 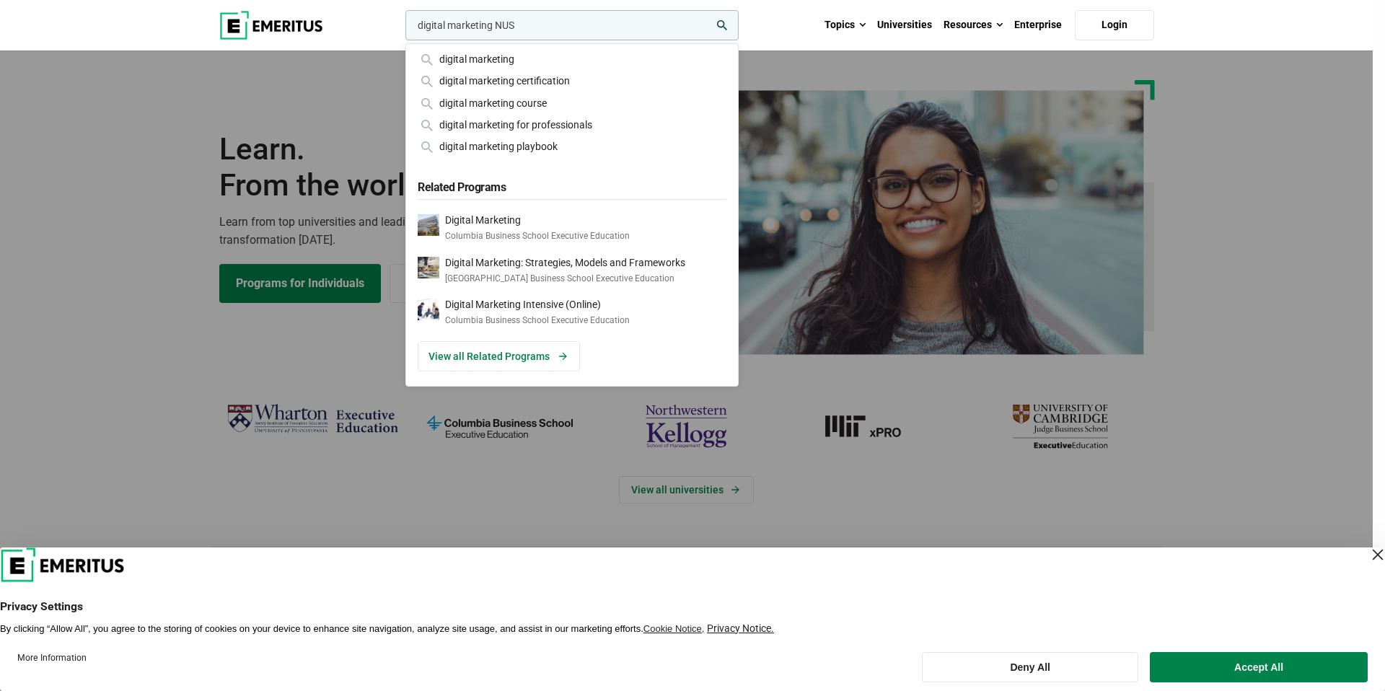 I want to click on input: woocommerce-product-search-field-0, so click(x=572, y=25).